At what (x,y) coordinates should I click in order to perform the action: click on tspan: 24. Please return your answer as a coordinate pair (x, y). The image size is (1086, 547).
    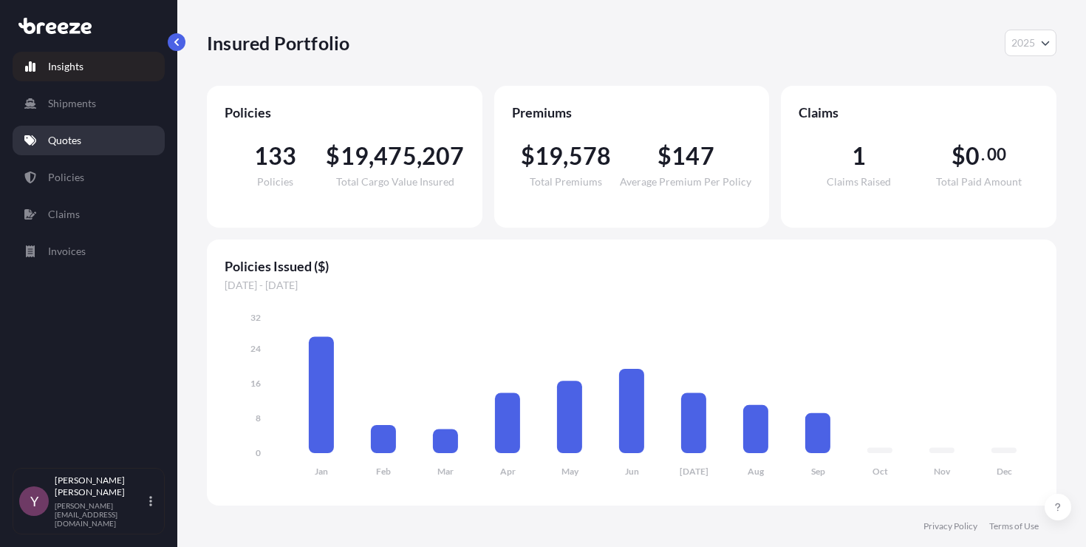
    Looking at the image, I should click on (256, 348).